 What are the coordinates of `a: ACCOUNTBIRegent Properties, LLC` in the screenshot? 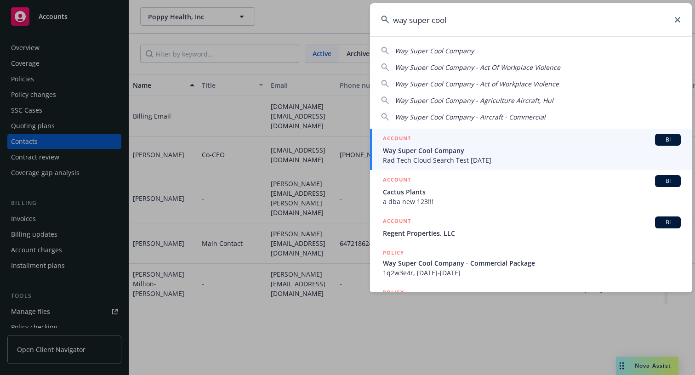 It's located at (531, 227).